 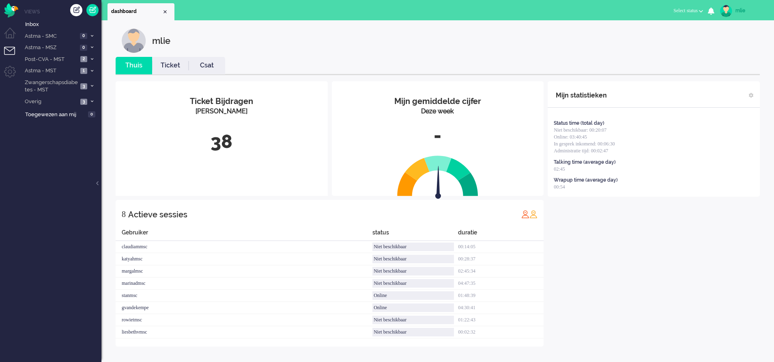 I want to click on div: Creëer ticket, so click(x=76, y=10).